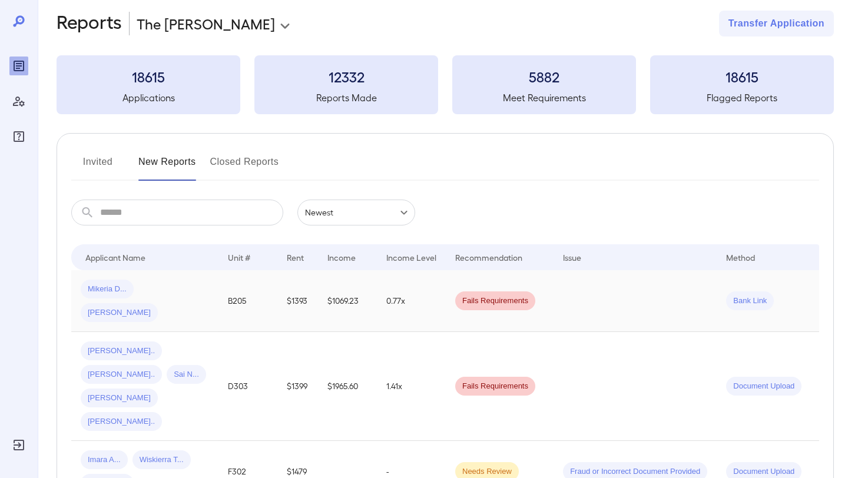 The width and height of the screenshot is (848, 478). What do you see at coordinates (411, 386) in the screenshot?
I see `td: 1.41x` at bounding box center [411, 386].